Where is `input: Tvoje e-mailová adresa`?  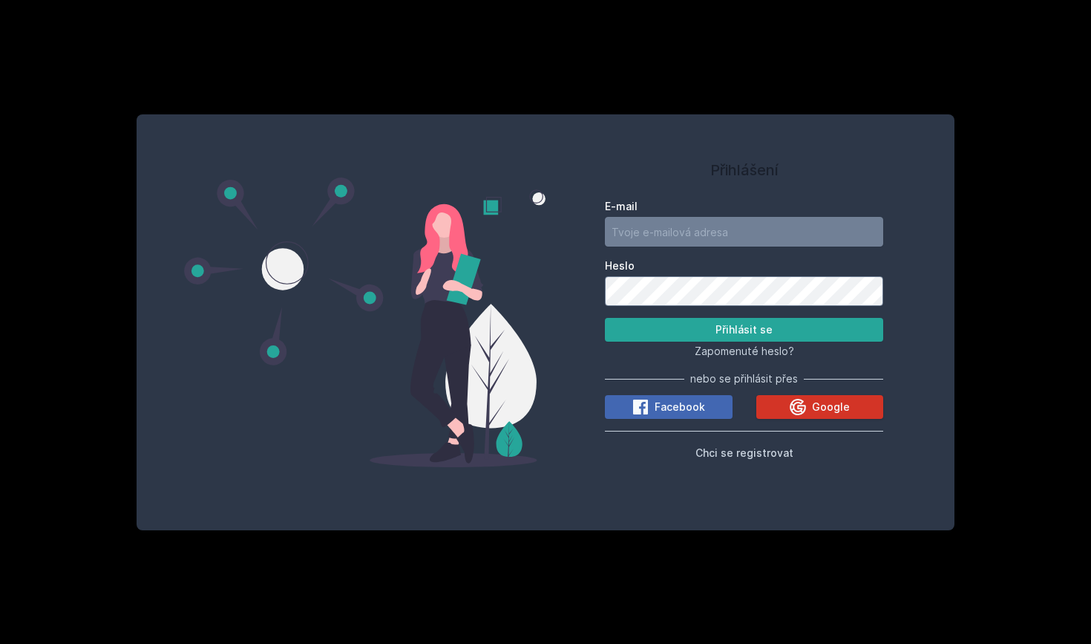
input: Tvoje e-mailová adresa is located at coordinates (744, 232).